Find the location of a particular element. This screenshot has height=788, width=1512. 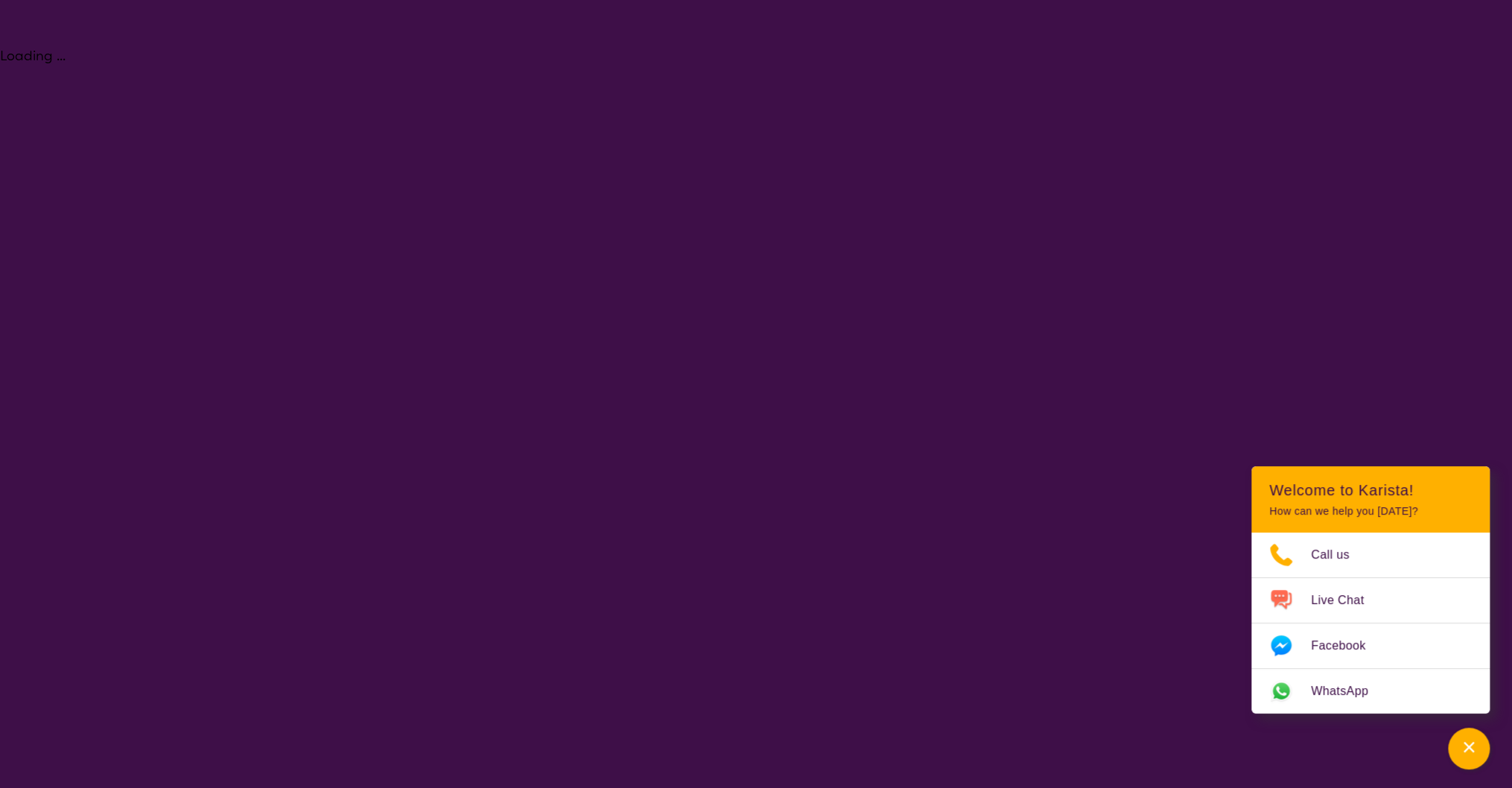

button: Channel Menu is located at coordinates (1469, 748).